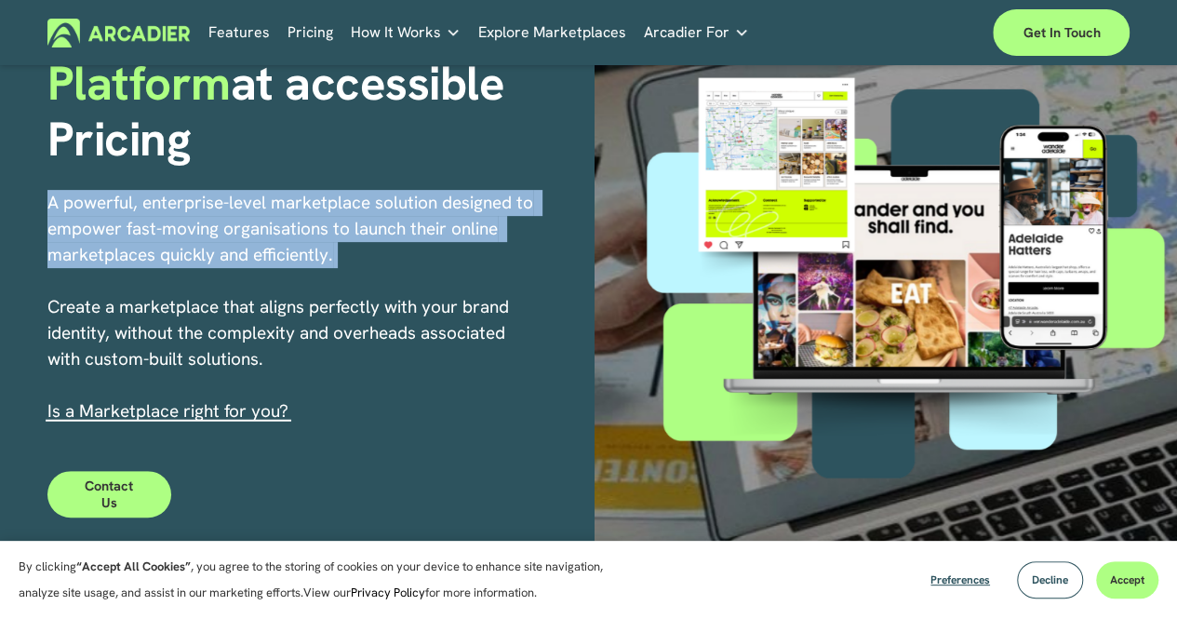 This screenshot has width=1177, height=619. Describe the element at coordinates (1060, 33) in the screenshot. I see `a: Get in touch` at that location.